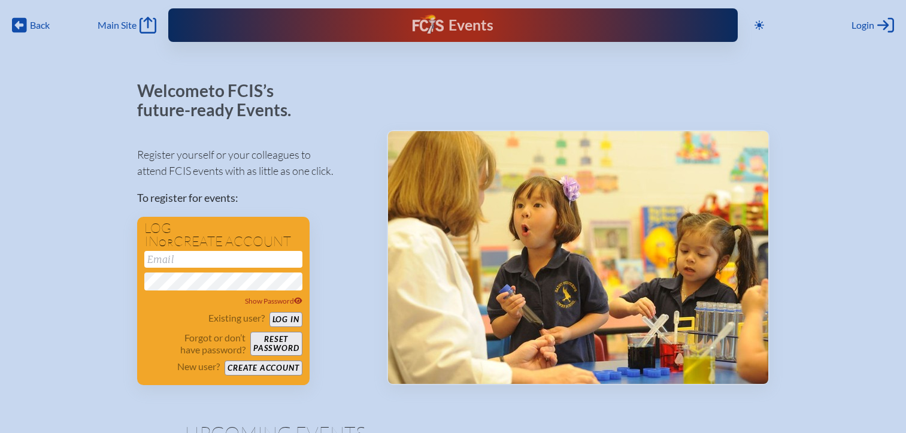 The width and height of the screenshot is (906, 433). I want to click on button: Create account, so click(263, 368).